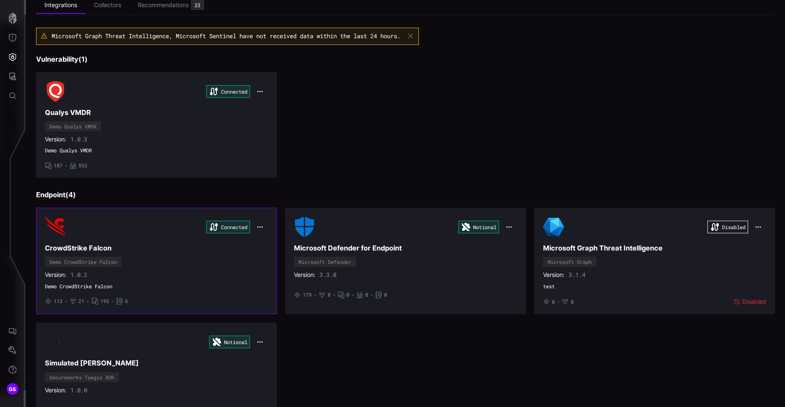 This screenshot has height=407, width=785. I want to click on span: GS, so click(13, 389).